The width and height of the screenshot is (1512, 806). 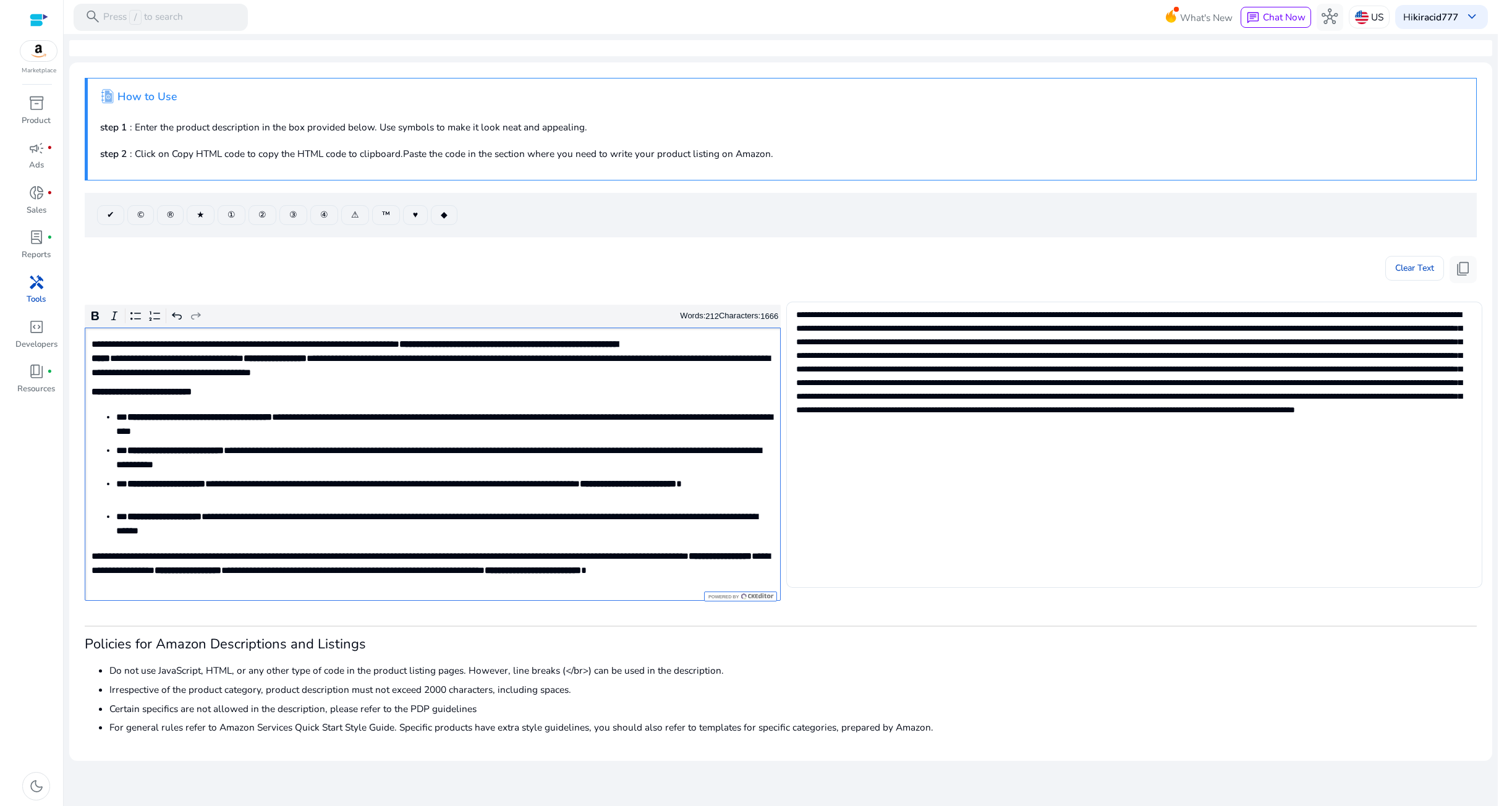 What do you see at coordinates (323, 214) in the screenshot?
I see `span: ④` at bounding box center [323, 214].